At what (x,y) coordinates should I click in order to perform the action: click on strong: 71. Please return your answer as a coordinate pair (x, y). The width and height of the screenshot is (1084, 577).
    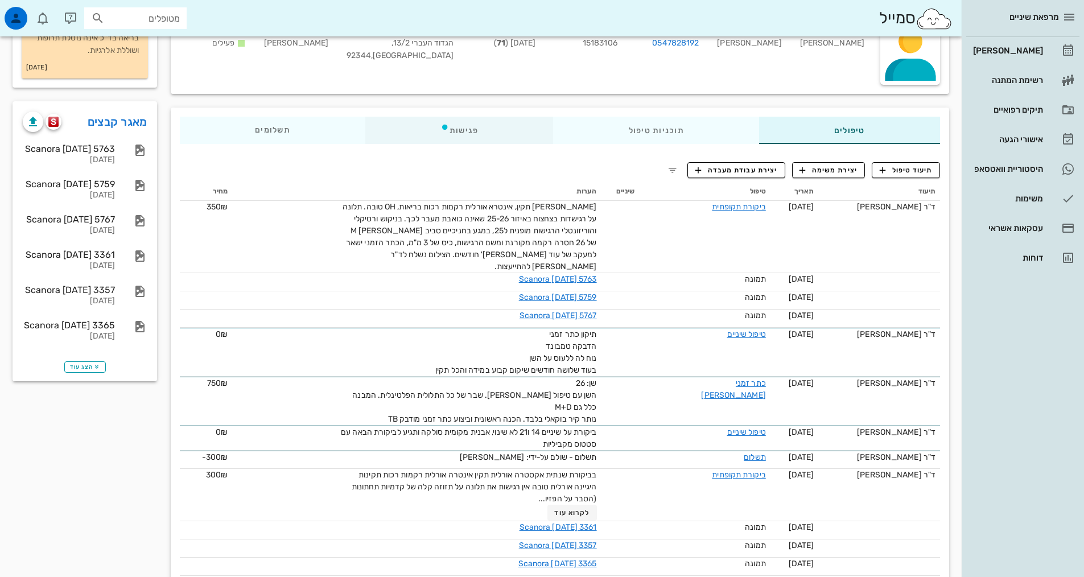
    Looking at the image, I should click on (501, 43).